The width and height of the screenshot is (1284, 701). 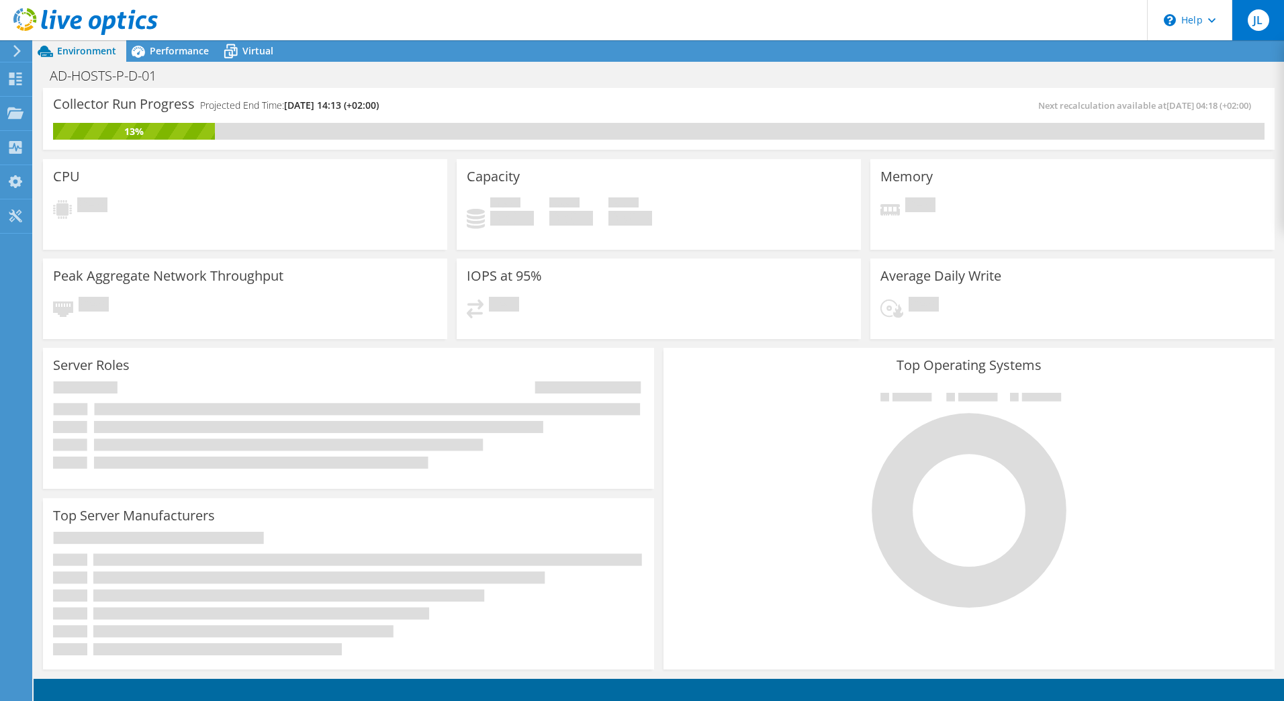 What do you see at coordinates (91, 365) in the screenshot?
I see `h3: Server Roles` at bounding box center [91, 365].